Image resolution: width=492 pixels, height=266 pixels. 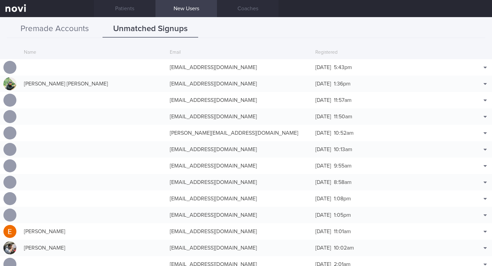 What do you see at coordinates (343, 67) in the screenshot?
I see `span: 5:43pm` at bounding box center [343, 67].